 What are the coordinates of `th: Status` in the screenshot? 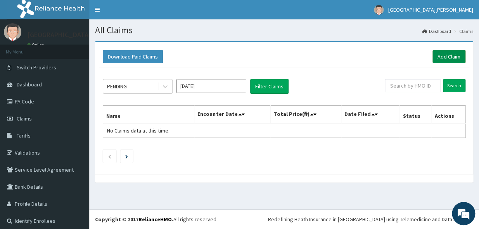 It's located at (415, 115).